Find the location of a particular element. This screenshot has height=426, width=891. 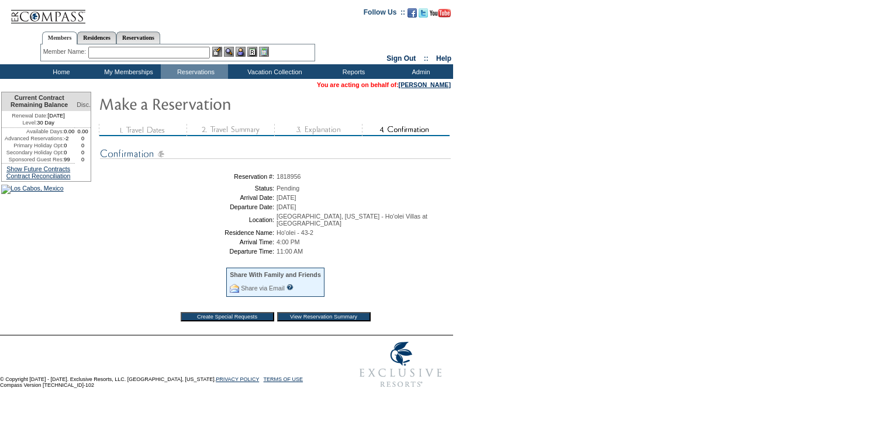

td: Primary Holiday Opt: is located at coordinates (33, 146).